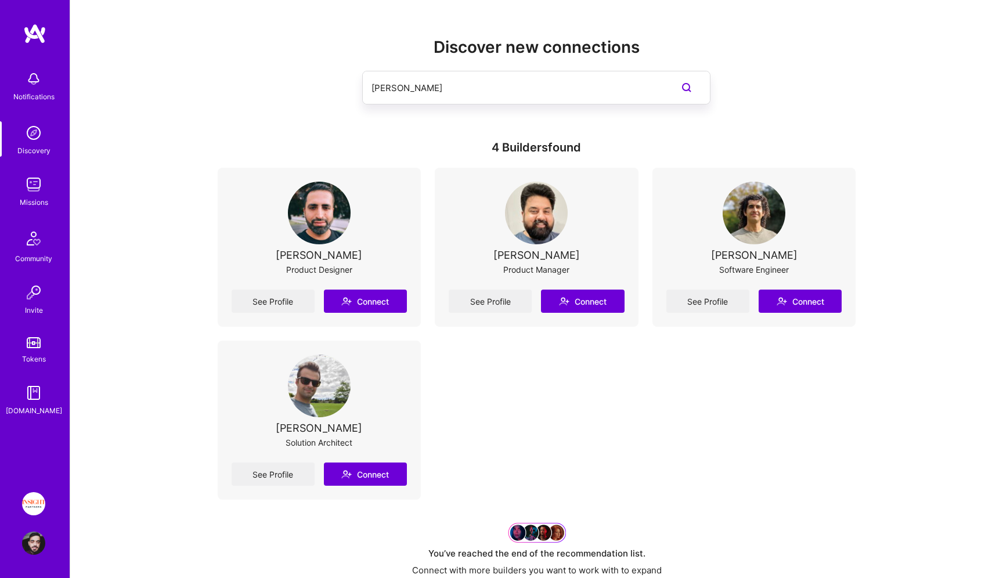  I want to click on img: teamwork, so click(34, 185).